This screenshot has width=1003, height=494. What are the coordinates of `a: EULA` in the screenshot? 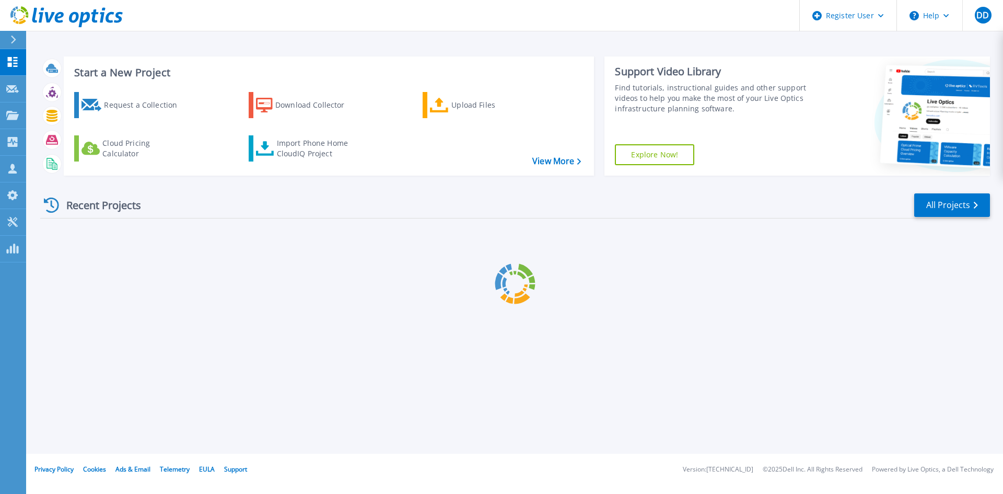 It's located at (207, 469).